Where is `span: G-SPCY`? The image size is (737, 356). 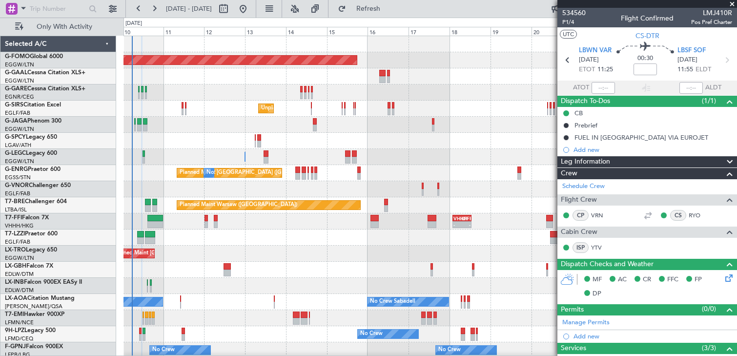
span: G-SPCY is located at coordinates (15, 137).